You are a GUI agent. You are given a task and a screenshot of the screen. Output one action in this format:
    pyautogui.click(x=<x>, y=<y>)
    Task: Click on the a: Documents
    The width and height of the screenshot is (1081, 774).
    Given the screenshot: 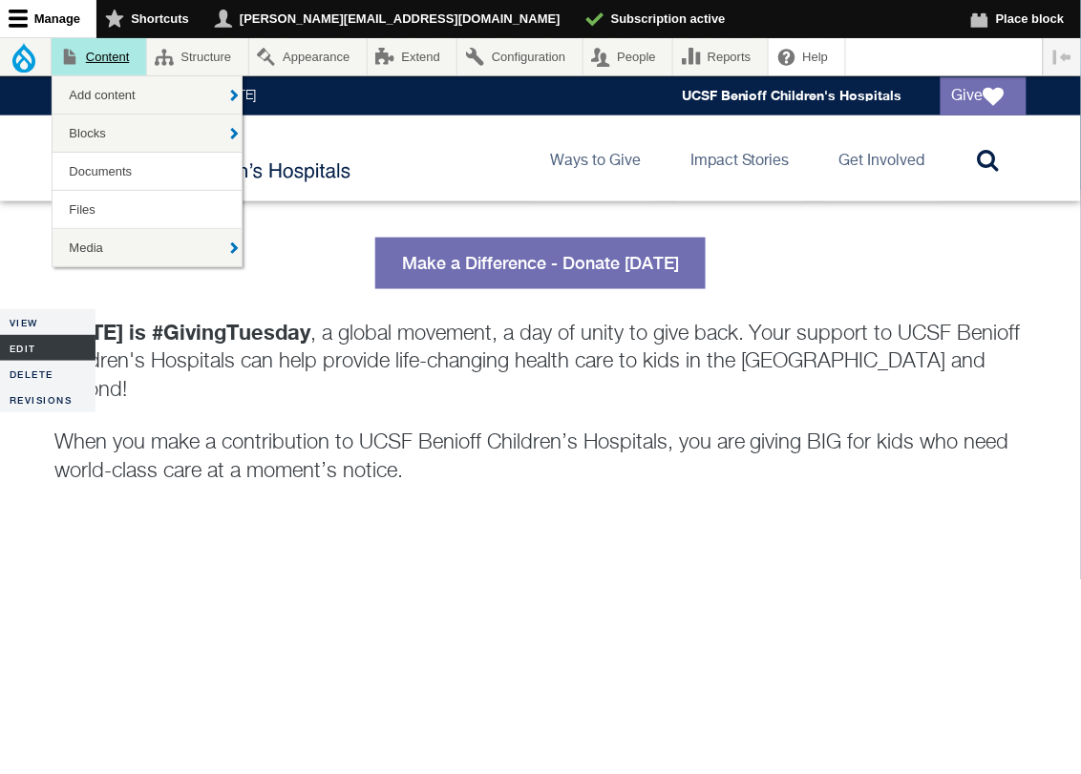 What is the action you would take?
    pyautogui.click(x=147, y=171)
    